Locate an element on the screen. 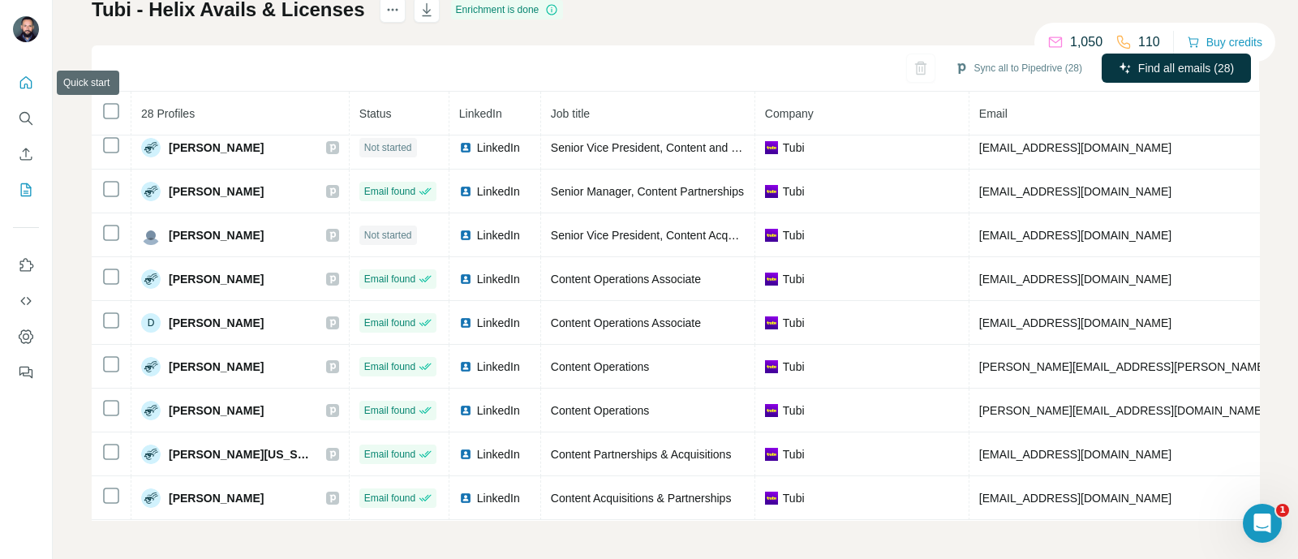 The width and height of the screenshot is (1298, 559). button: Use Surfe API is located at coordinates (26, 301).